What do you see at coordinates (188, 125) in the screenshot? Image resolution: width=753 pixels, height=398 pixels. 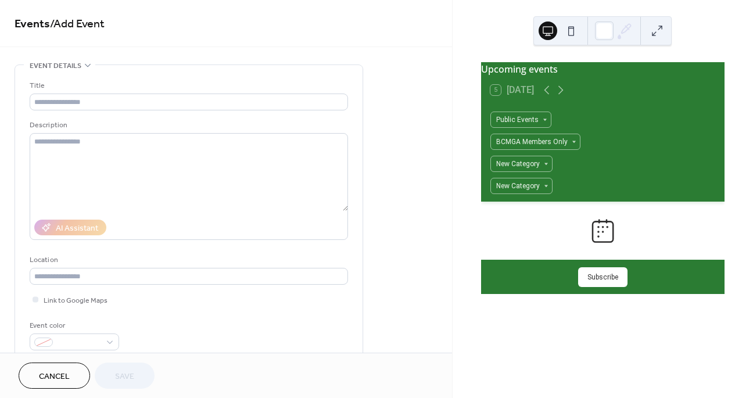 I see `div: Description` at bounding box center [188, 125].